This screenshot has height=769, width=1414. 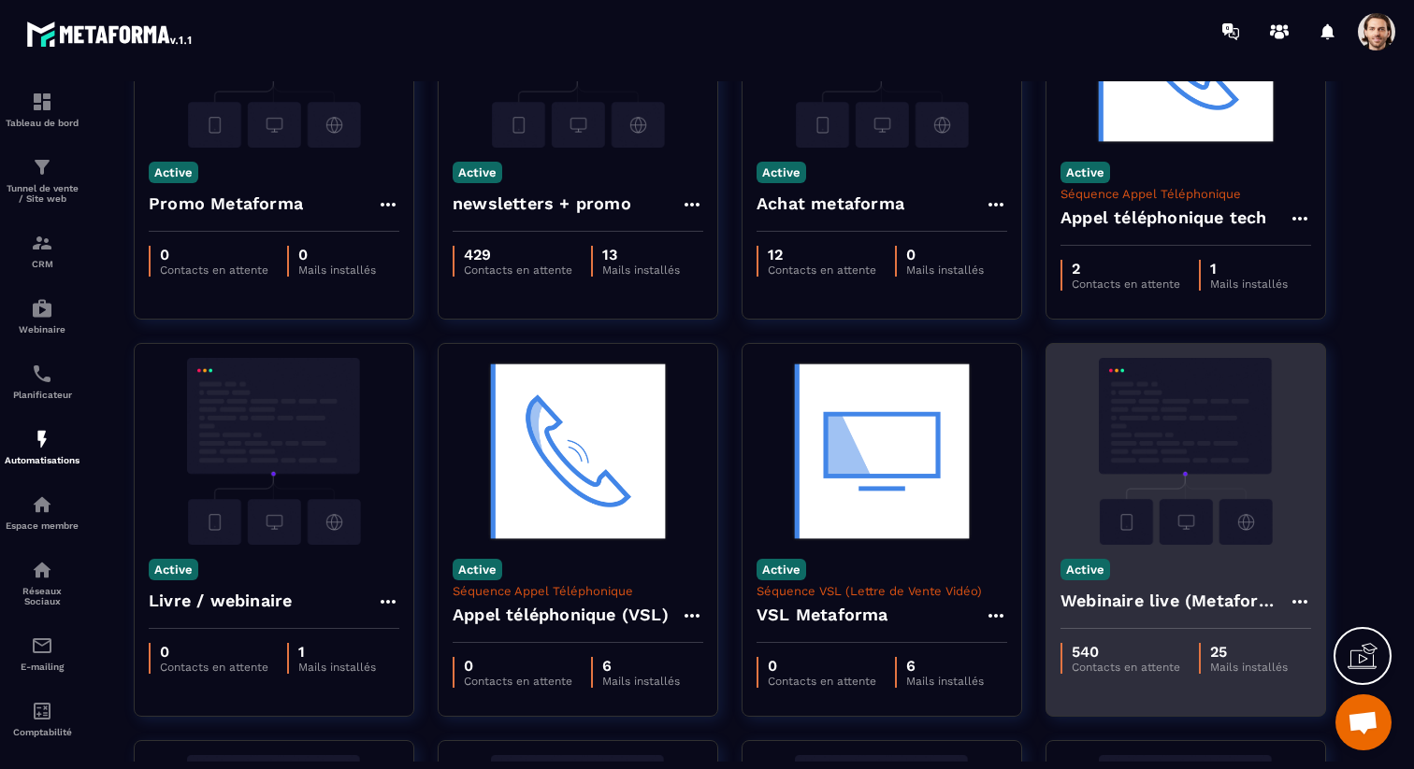 I want to click on p: 540, so click(x=1126, y=652).